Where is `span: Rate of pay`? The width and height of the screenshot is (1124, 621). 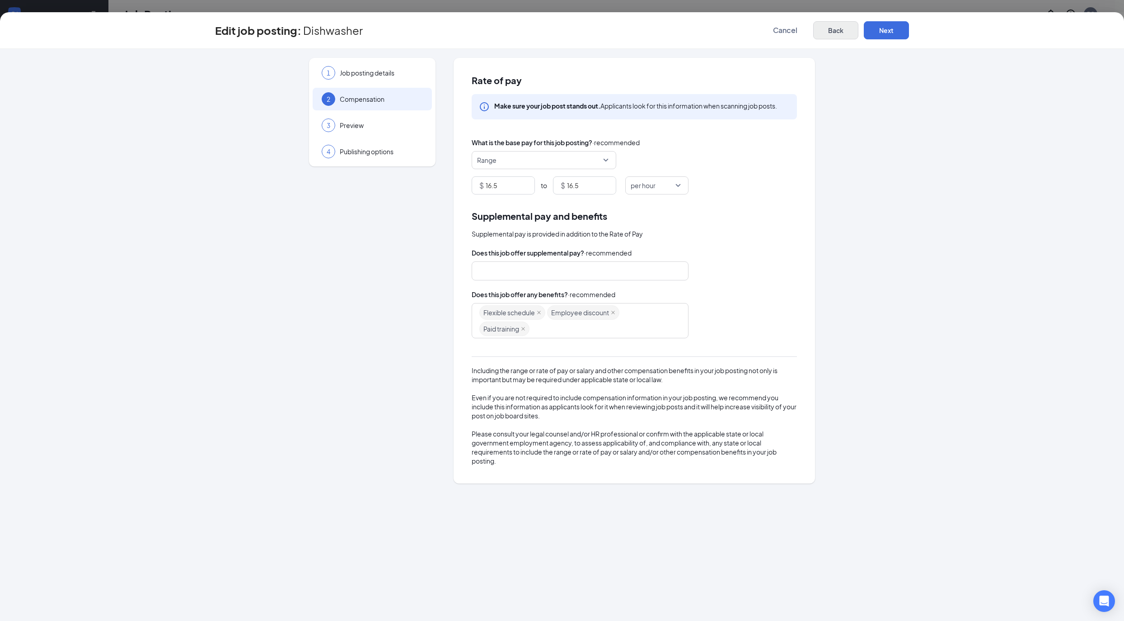
span: Rate of pay is located at coordinates (635, 80).